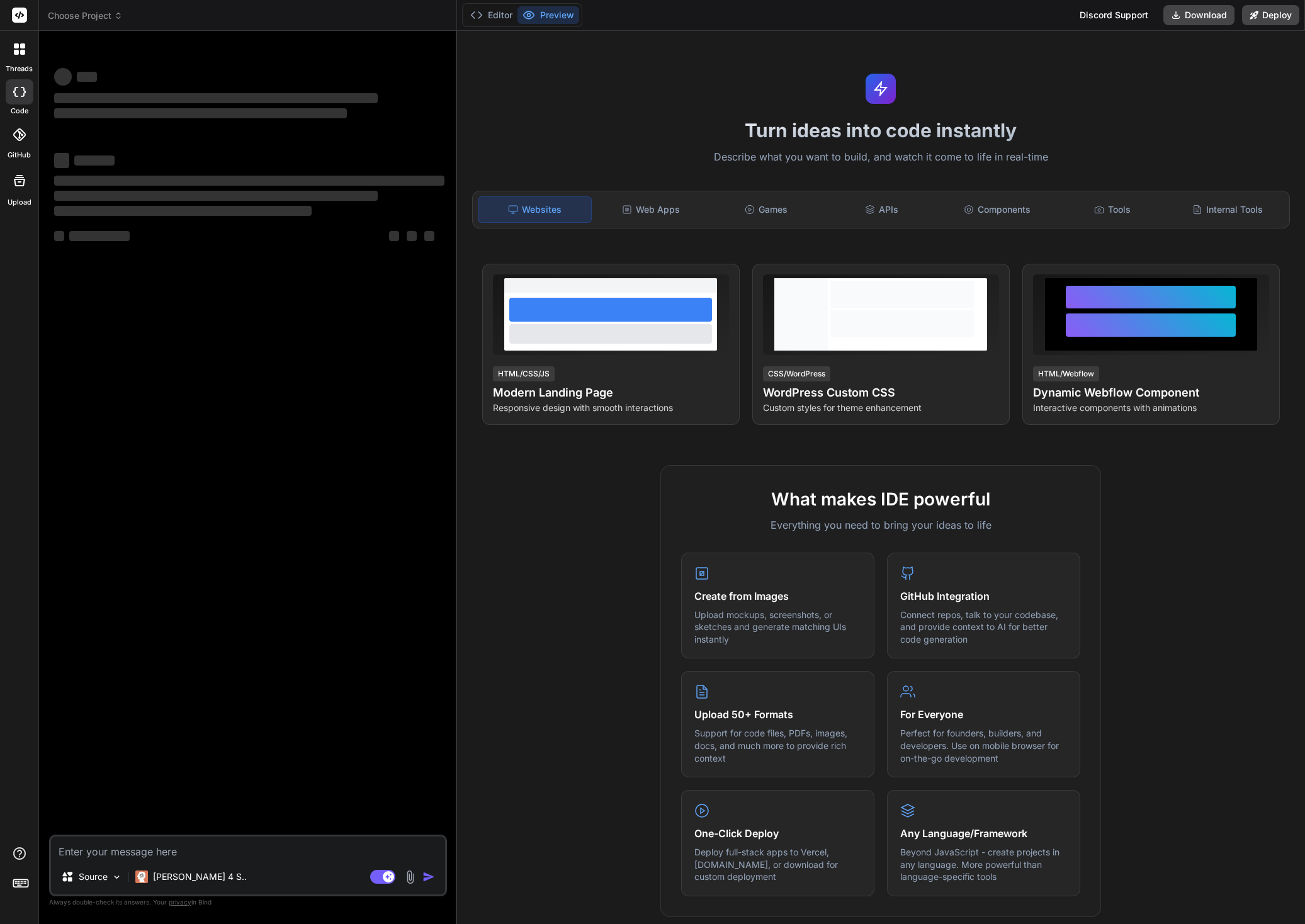 The image size is (1305, 924). I want to click on span: privacy, so click(180, 901).